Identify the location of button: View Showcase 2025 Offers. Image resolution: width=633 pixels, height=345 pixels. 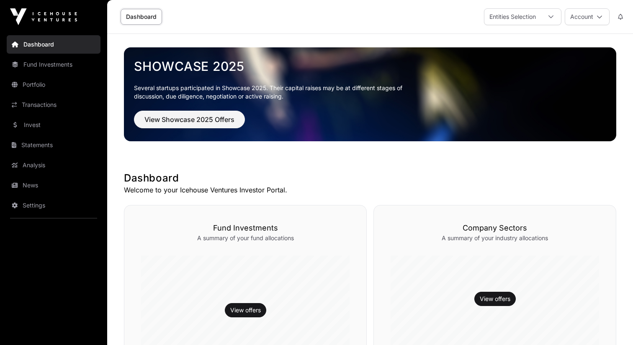
(189, 119).